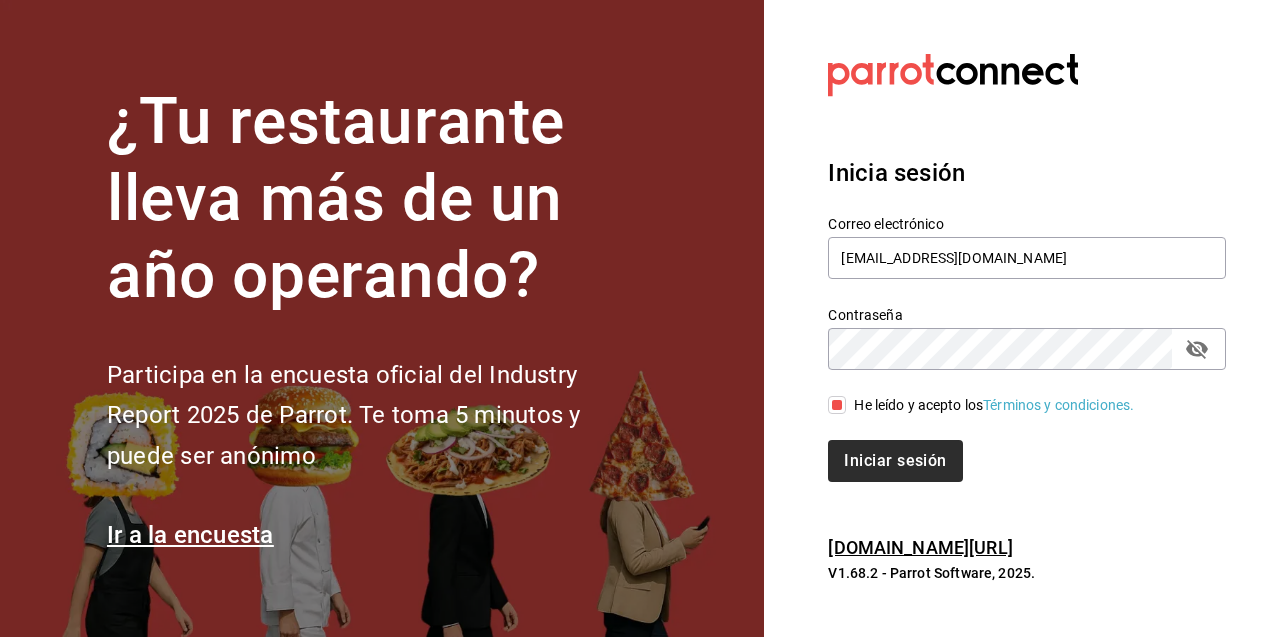 The width and height of the screenshot is (1274, 637). Describe the element at coordinates (1027, 315) in the screenshot. I see `label: Contraseña` at that location.